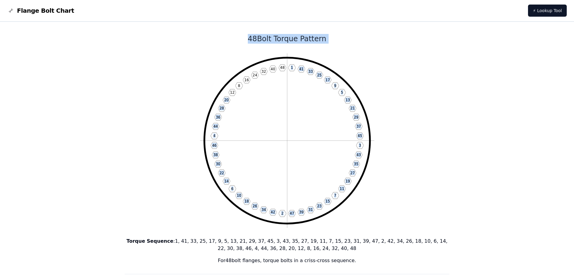 This screenshot has height=280, width=574. What do you see at coordinates (319, 75) in the screenshot?
I see `text: 25` at bounding box center [319, 75].